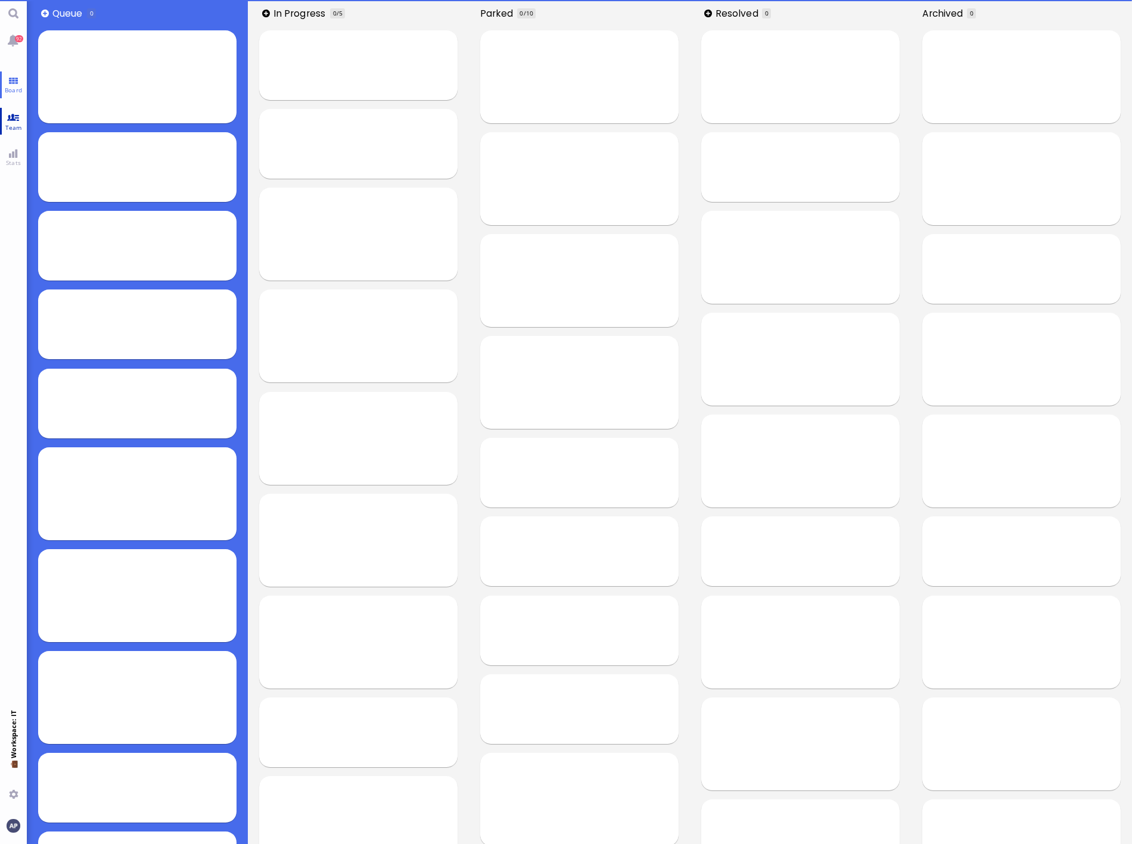 This screenshot has height=844, width=1132. What do you see at coordinates (340, 13) in the screenshot?
I see `span: /5` at bounding box center [340, 13].